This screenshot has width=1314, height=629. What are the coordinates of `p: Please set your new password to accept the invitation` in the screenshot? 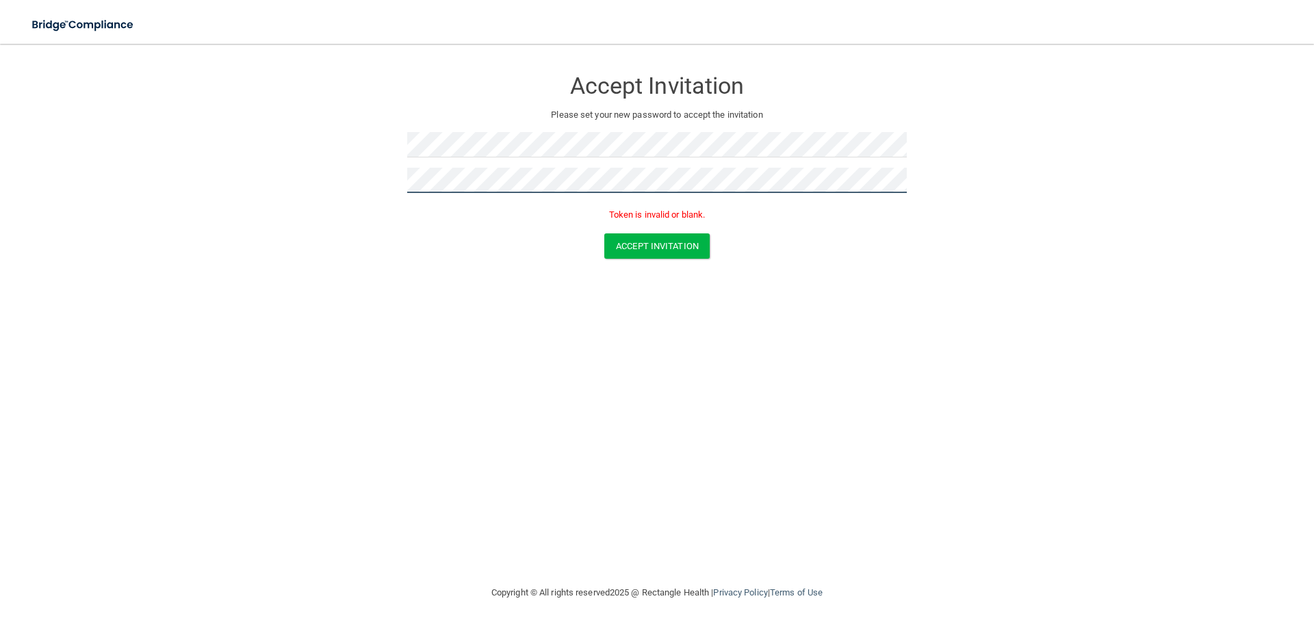 It's located at (657, 115).